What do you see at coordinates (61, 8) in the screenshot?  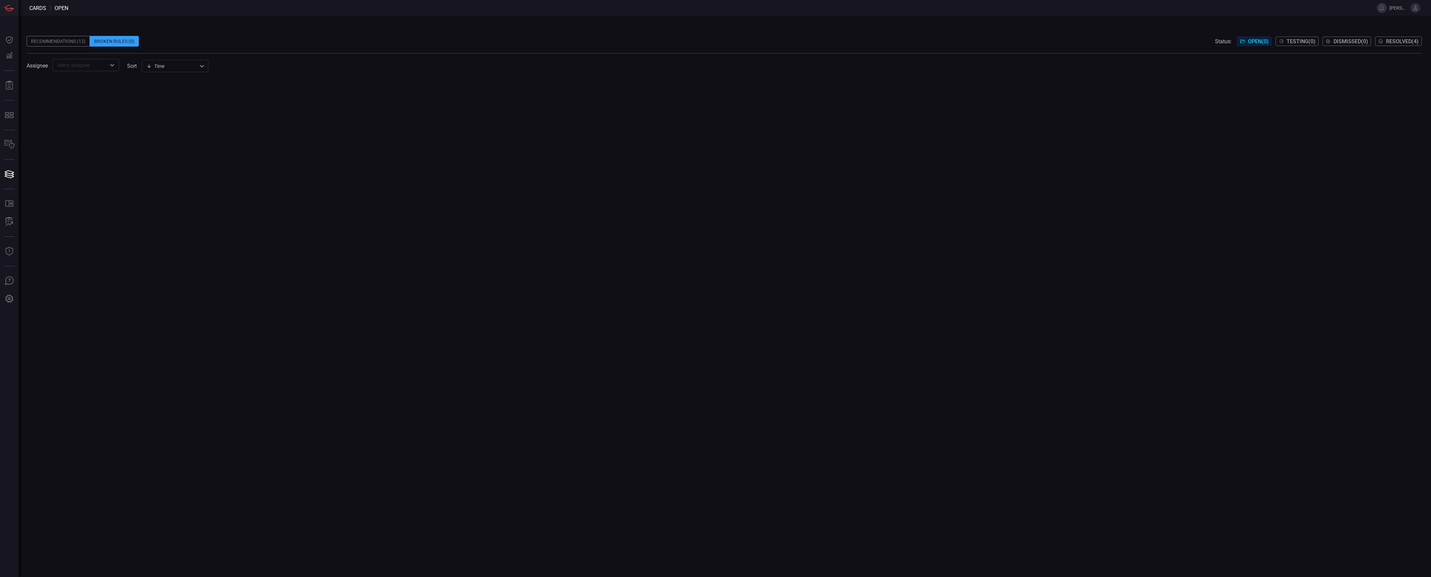 I see `span: open` at bounding box center [61, 8].